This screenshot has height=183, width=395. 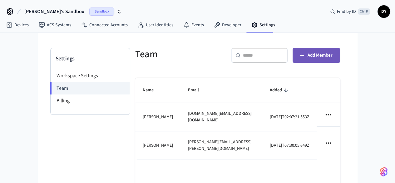 I want to click on li: Workspace Settings, so click(x=90, y=76).